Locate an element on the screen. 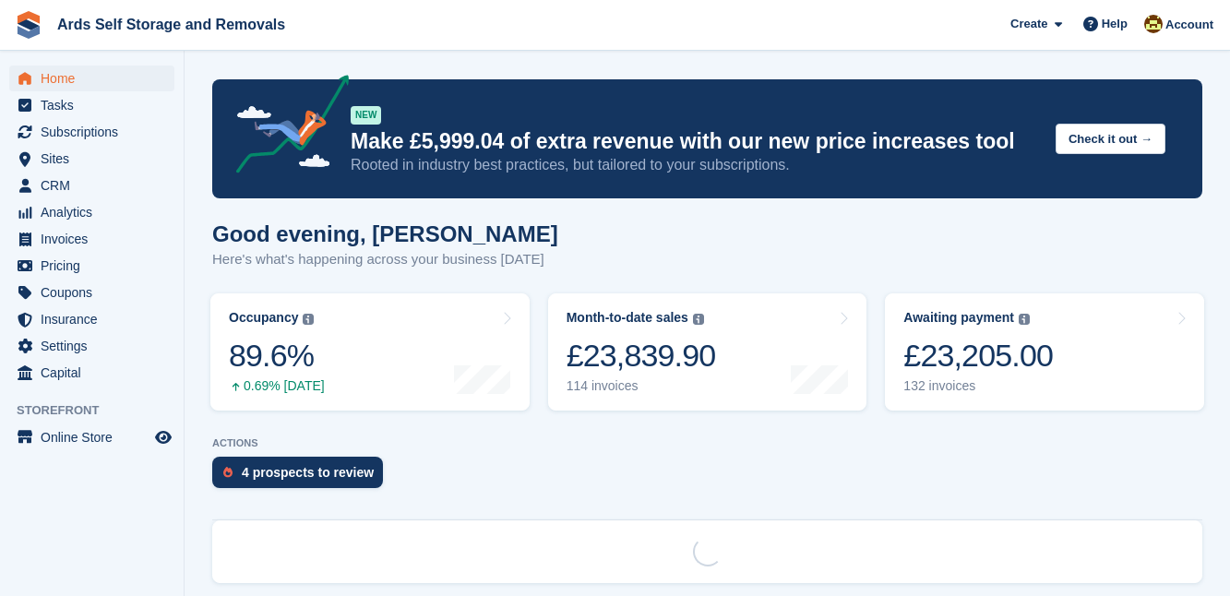  span: Settings is located at coordinates (96, 346).